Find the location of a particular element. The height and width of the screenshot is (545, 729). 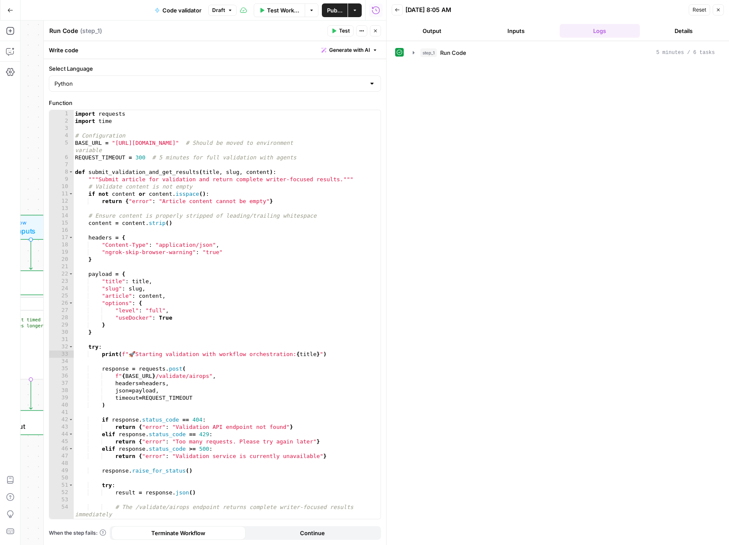

div: 39 is located at coordinates (61, 398).